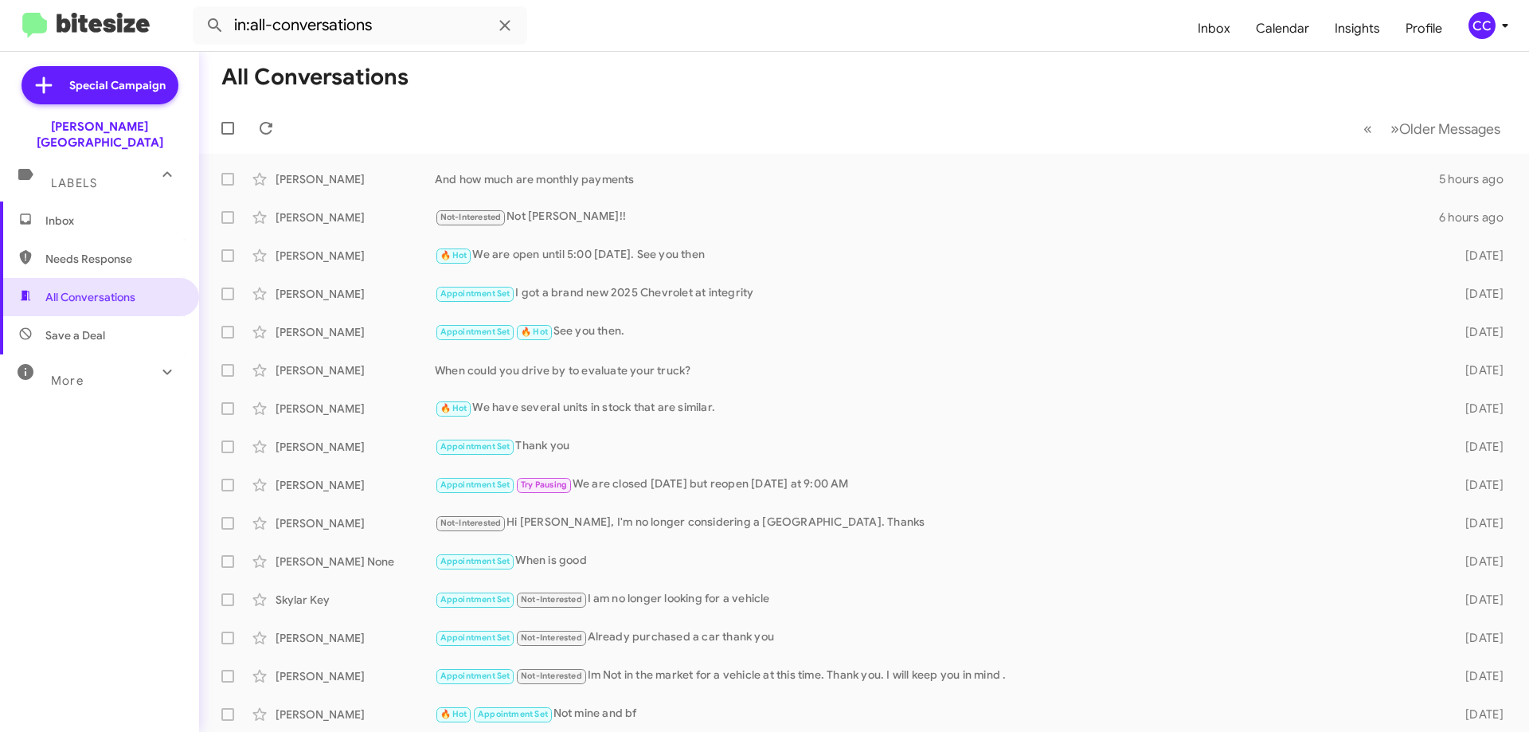 Image resolution: width=1529 pixels, height=732 pixels. What do you see at coordinates (1477, 179) in the screenshot?
I see `div: 5 hours ago` at bounding box center [1477, 179].